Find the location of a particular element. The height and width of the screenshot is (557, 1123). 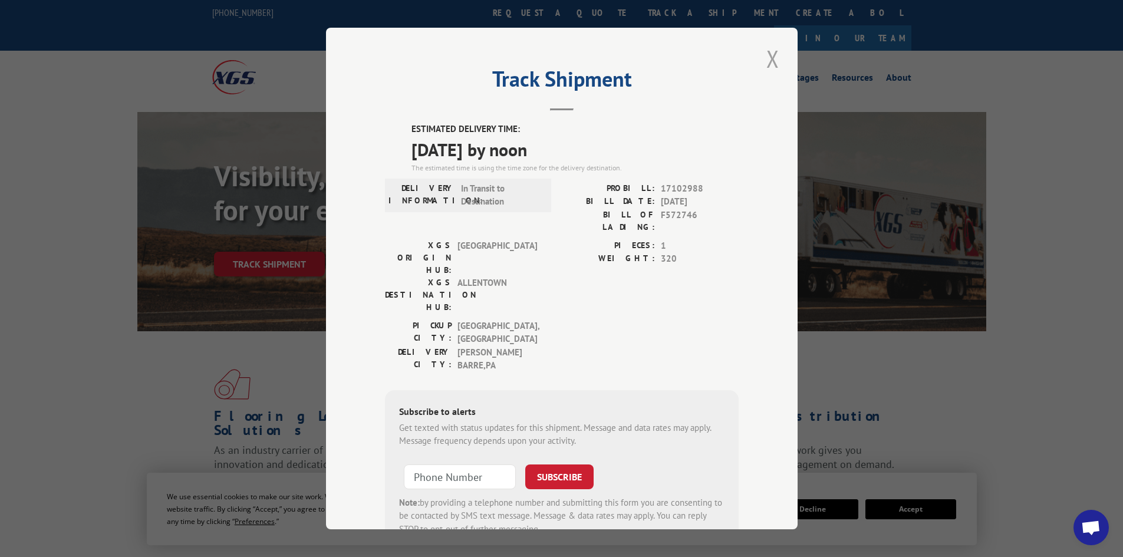

div: Subscribe to alerts is located at coordinates (562, 413).